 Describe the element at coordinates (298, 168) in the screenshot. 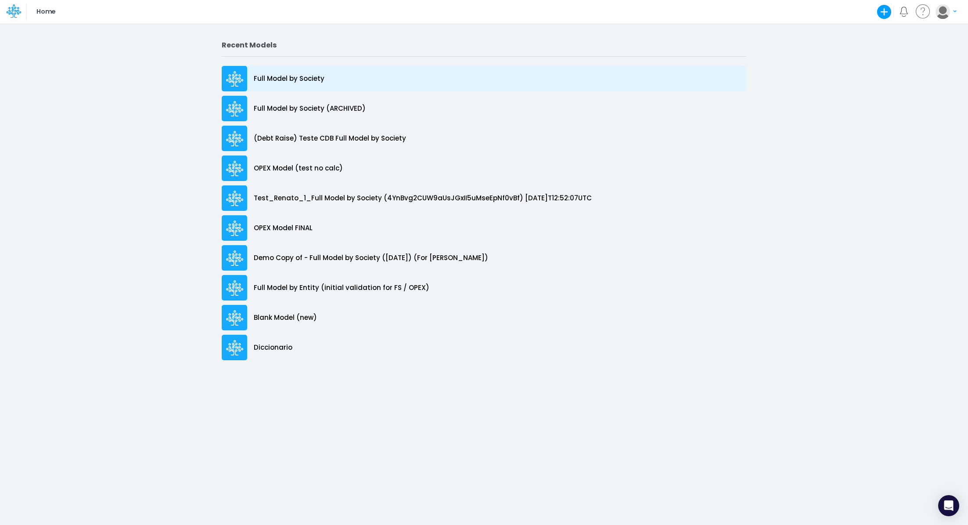

I see `p: OPEX Model (test no calc)` at that location.